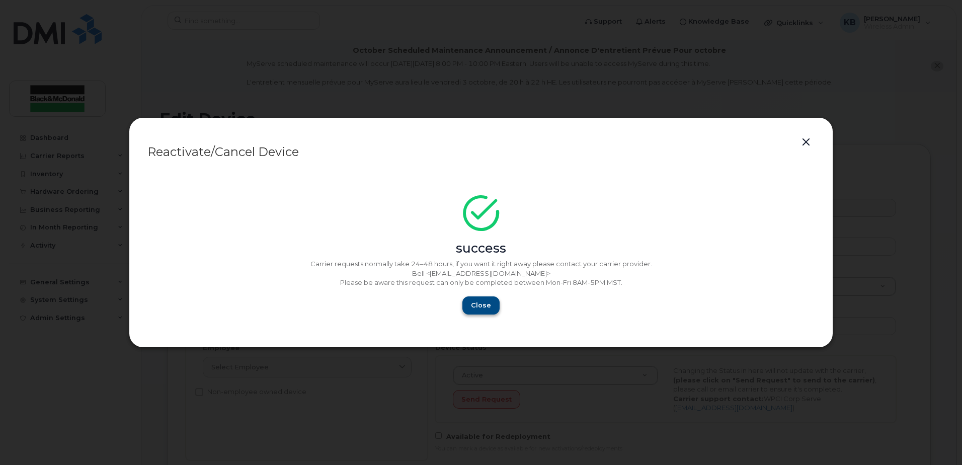  Describe the element at coordinates (481, 305) in the screenshot. I see `button: Close` at that location.